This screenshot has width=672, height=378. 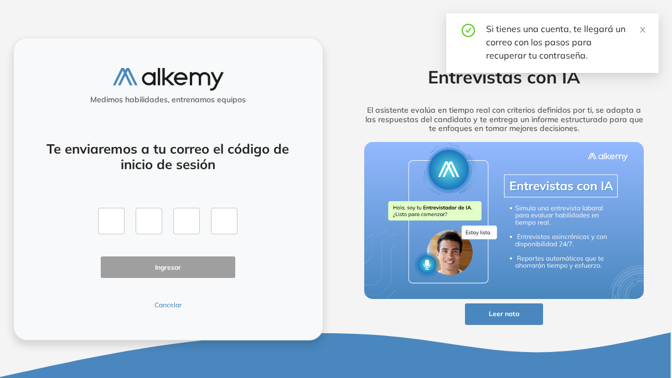 What do you see at coordinates (168, 305) in the screenshot?
I see `button: Cancelar` at bounding box center [168, 305].